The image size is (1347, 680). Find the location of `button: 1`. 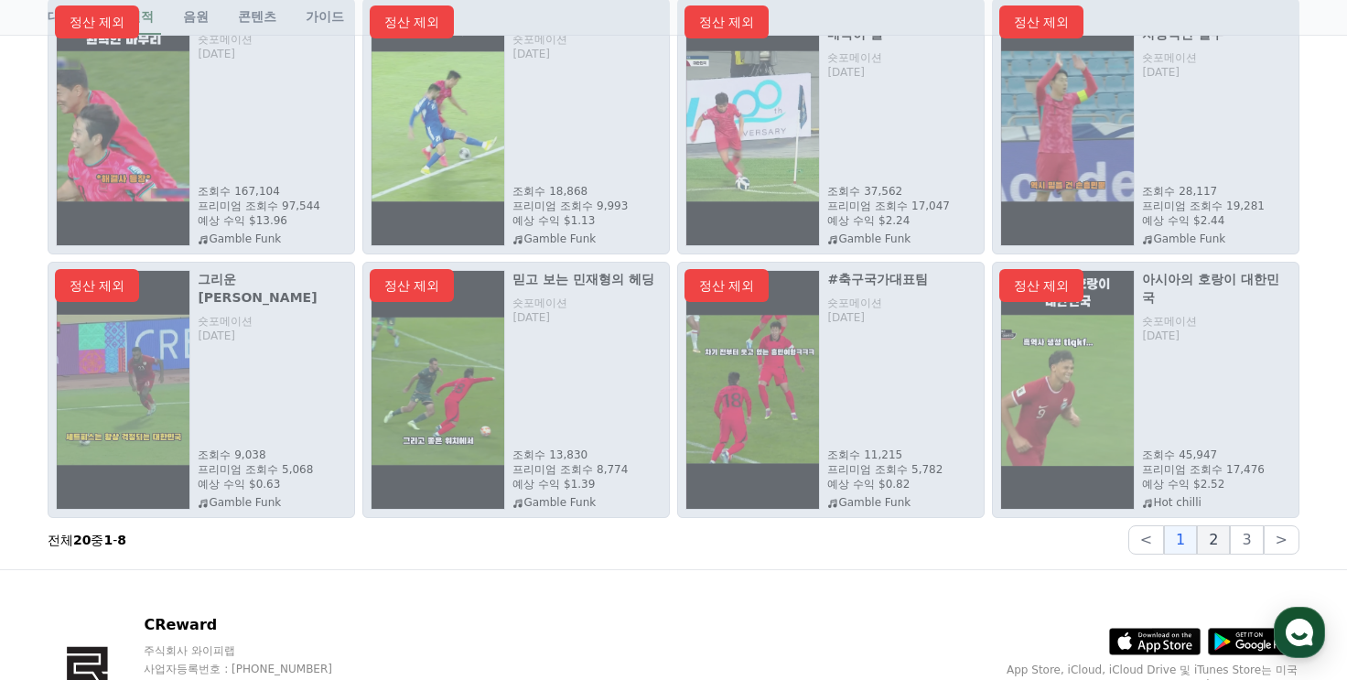

button: 1 is located at coordinates (1180, 540).